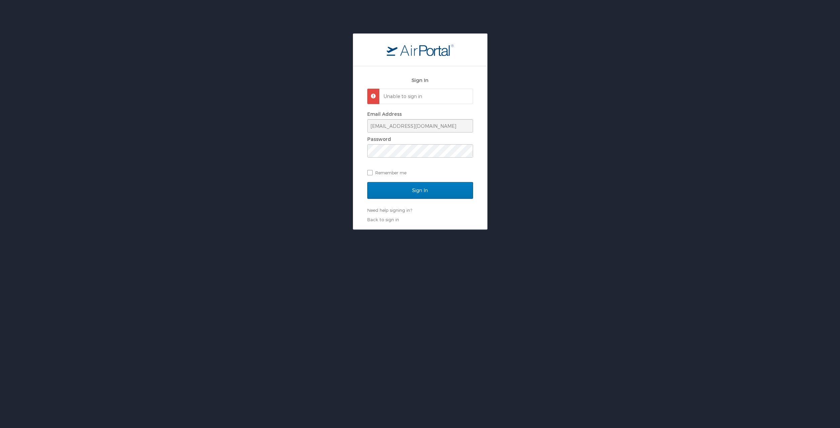 Image resolution: width=840 pixels, height=428 pixels. I want to click on a: Need help signing in?, so click(390, 210).